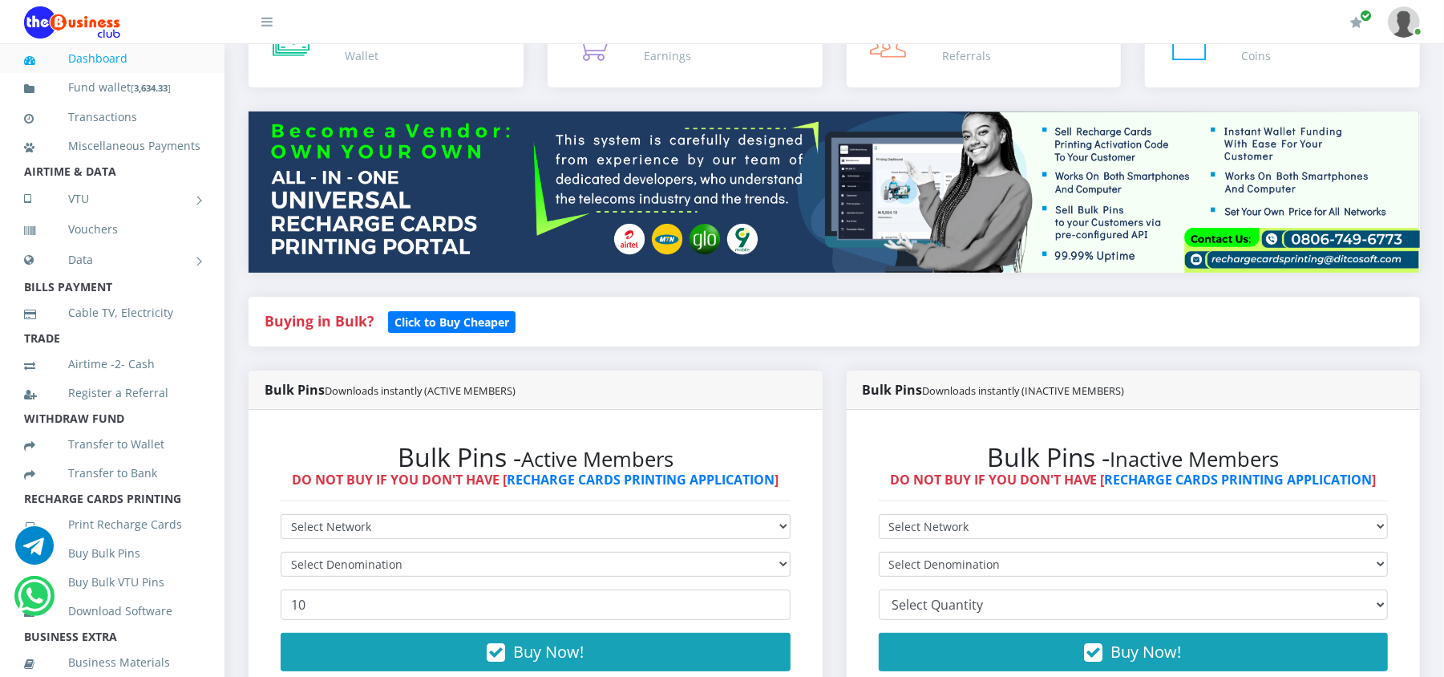 This screenshot has height=677, width=1444. Describe the element at coordinates (112, 611) in the screenshot. I see `a: Download Software` at that location.